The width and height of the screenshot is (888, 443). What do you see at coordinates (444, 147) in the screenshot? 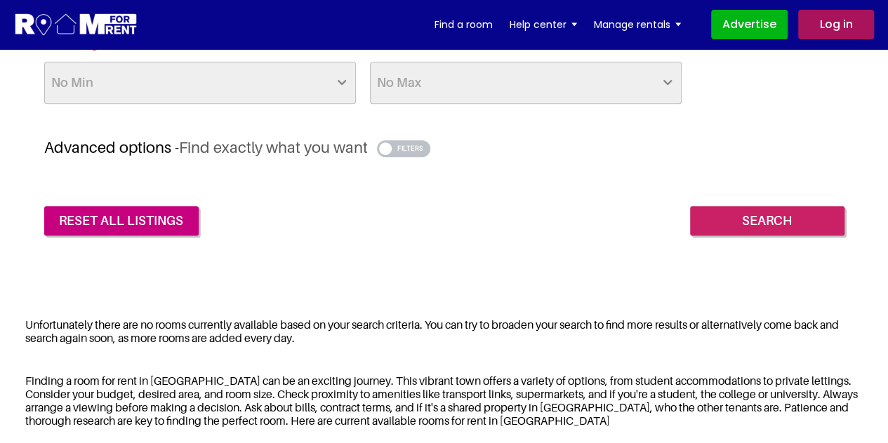
I see `h3: Advanced options -` at bounding box center [444, 147].